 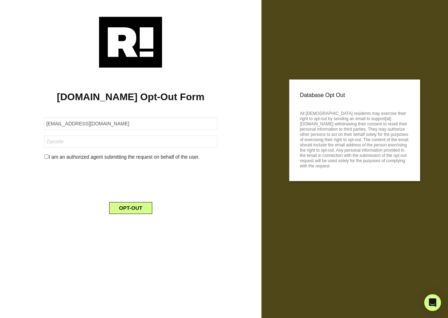 I want to click on p: Database Opt Out, so click(x=354, y=95).